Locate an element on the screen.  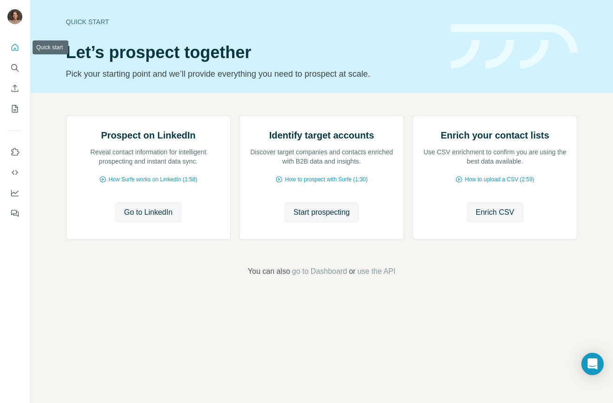
button: go to Dashboard is located at coordinates (320, 272).